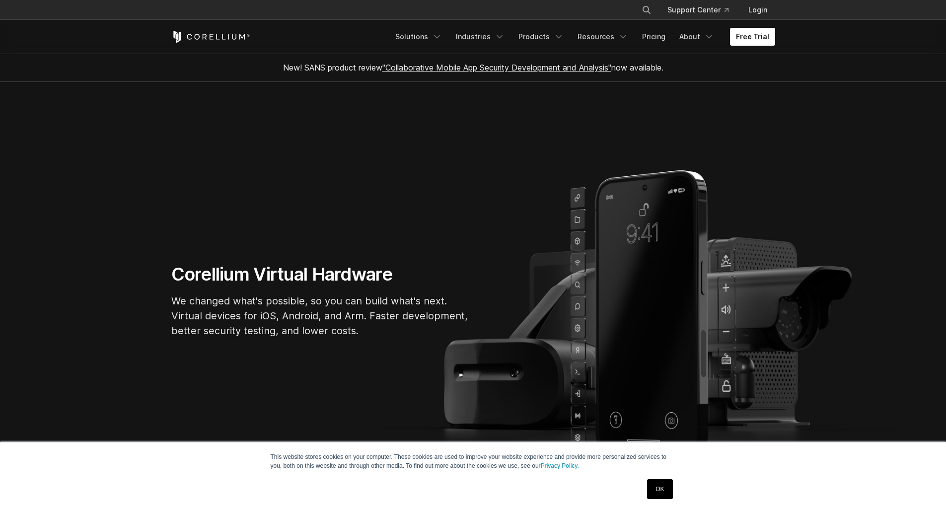  Describe the element at coordinates (497, 68) in the screenshot. I see `a: "Collaborative Mobile App Security Development and Analysis"` at that location.